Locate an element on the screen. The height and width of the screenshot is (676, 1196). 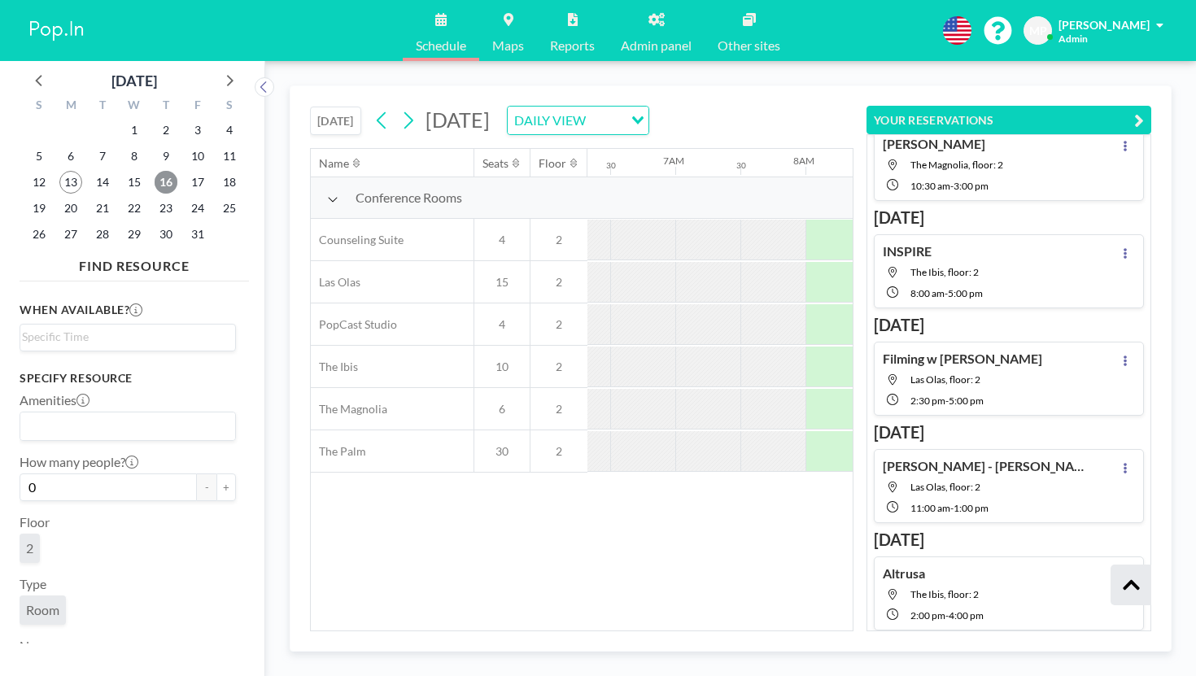
span: Sunday, October 5, 2025 is located at coordinates (39, 156).